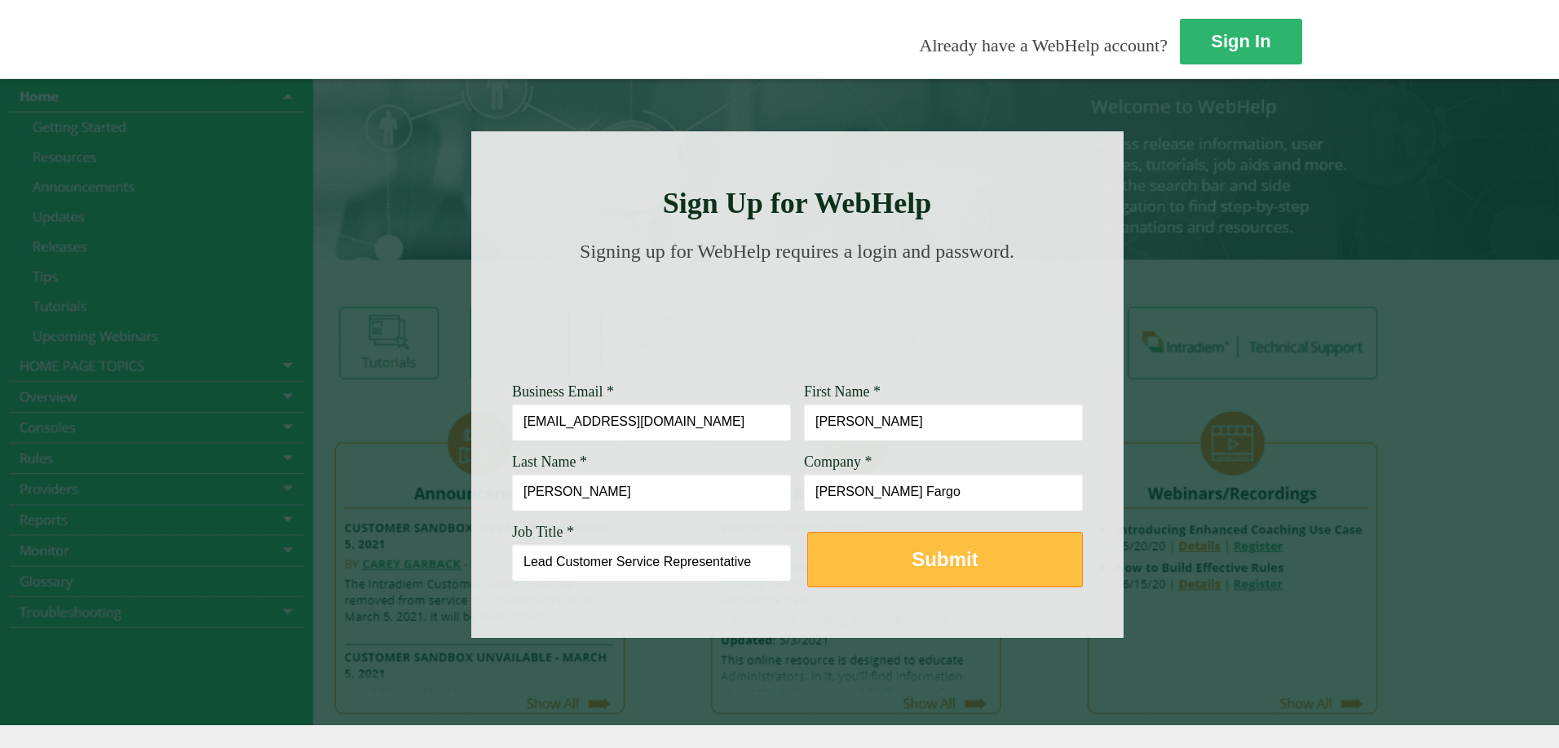 This screenshot has height=748, width=1559. What do you see at coordinates (838, 461) in the screenshot?
I see `span: Company *` at bounding box center [838, 461].